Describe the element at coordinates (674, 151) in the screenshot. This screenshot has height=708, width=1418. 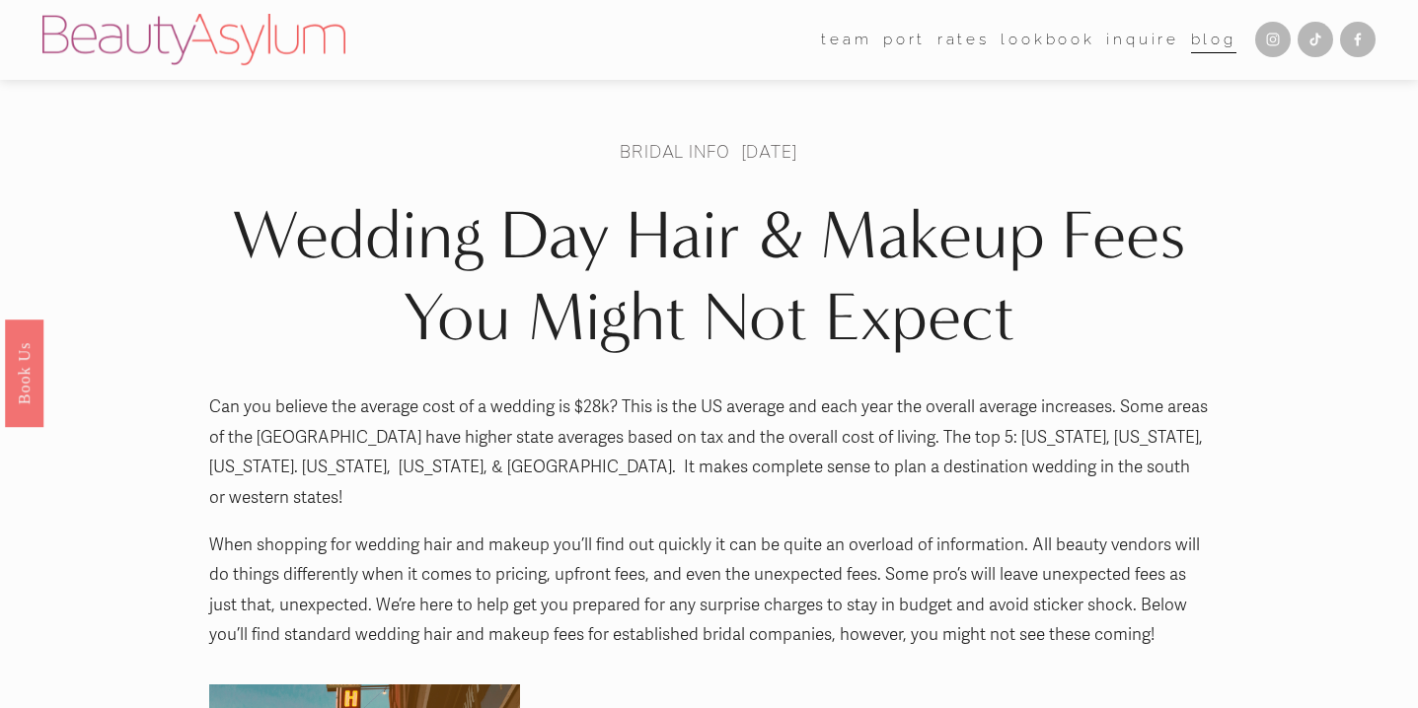
I see `a: Bridal Info` at that location.